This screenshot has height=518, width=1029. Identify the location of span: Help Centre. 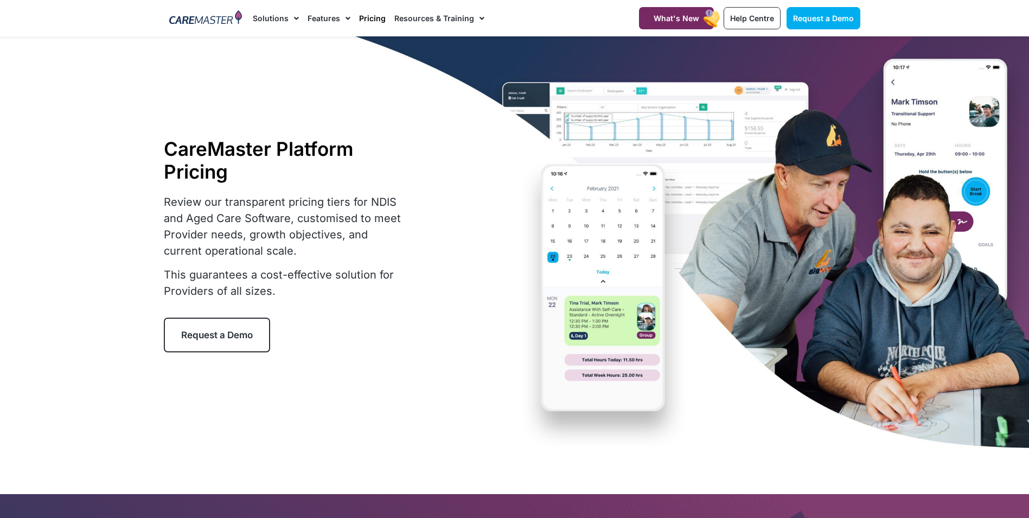
(752, 18).